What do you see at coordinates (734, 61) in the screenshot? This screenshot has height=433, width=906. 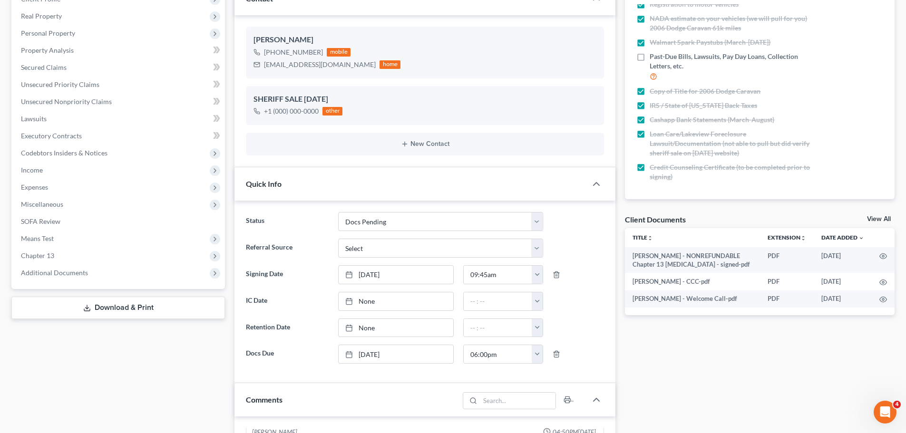 I see `span: Past-Due Bills, Lawsuits, Pay Day Loans, Collection Letters, etc.` at bounding box center [734, 61].